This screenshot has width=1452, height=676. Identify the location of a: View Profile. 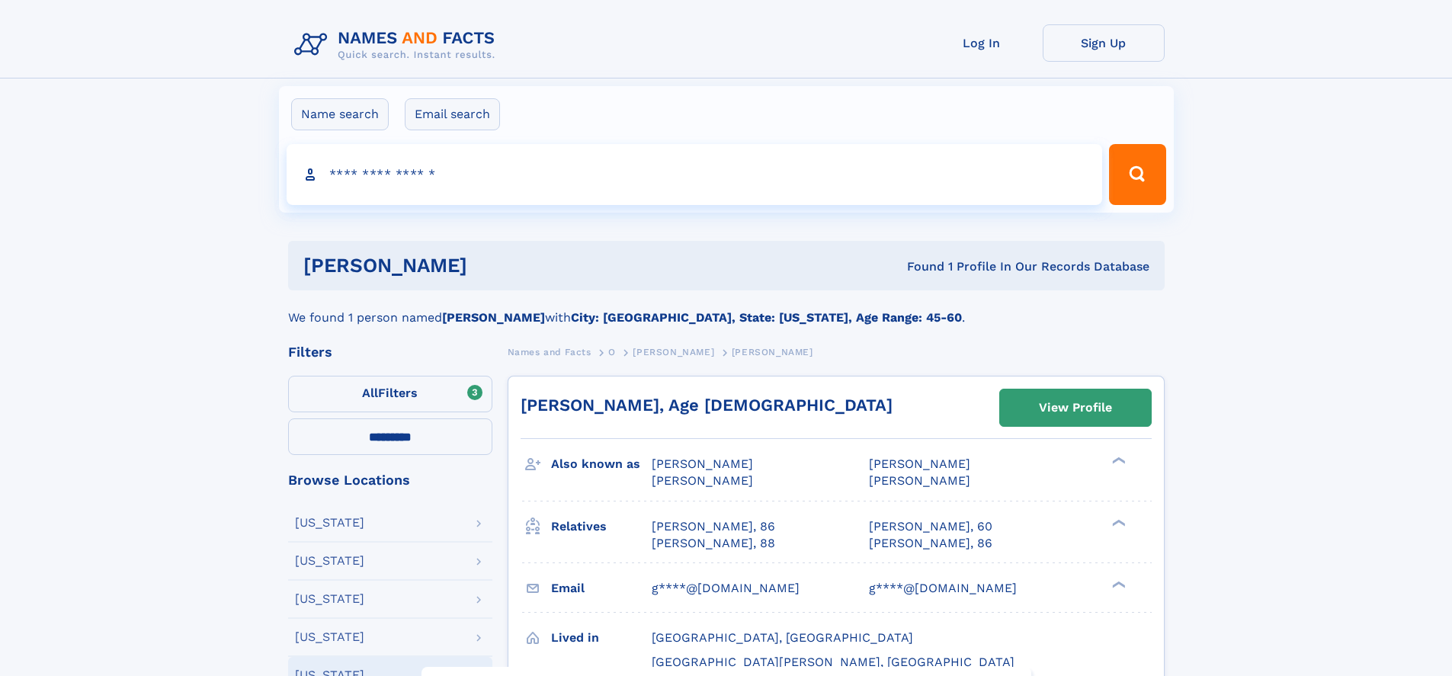
(1075, 408).